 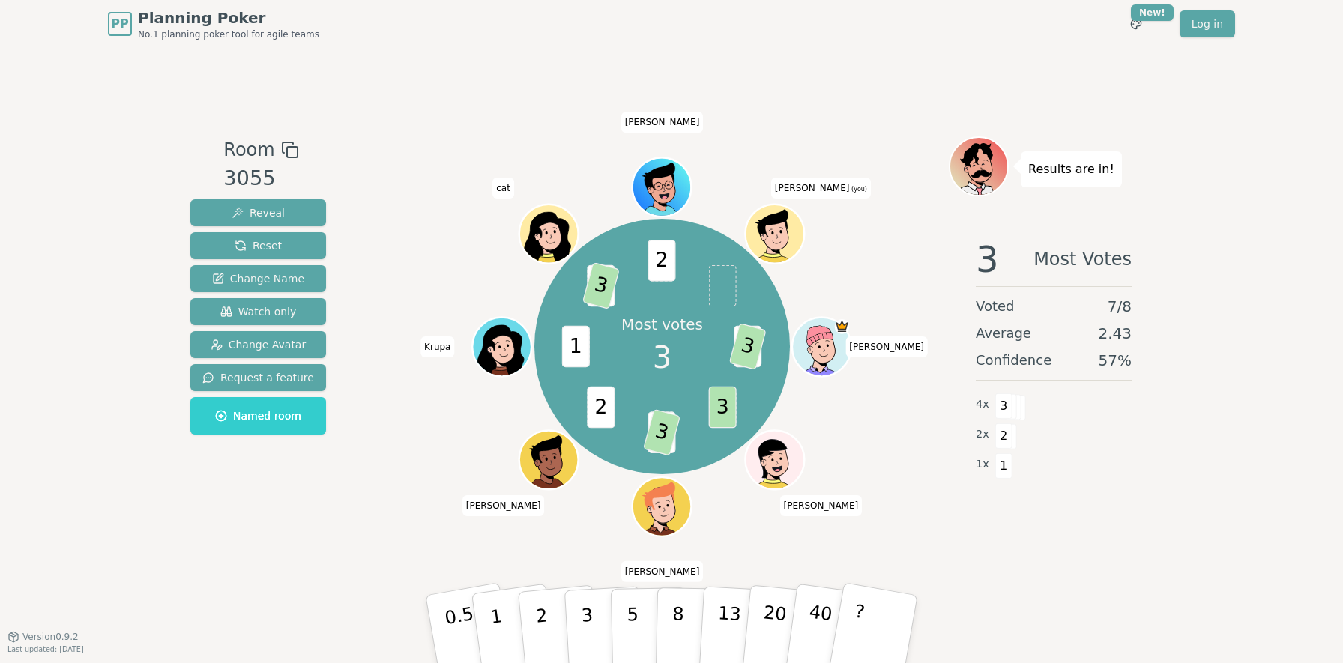 What do you see at coordinates (1115, 360) in the screenshot?
I see `span: 57 %` at bounding box center [1115, 360].